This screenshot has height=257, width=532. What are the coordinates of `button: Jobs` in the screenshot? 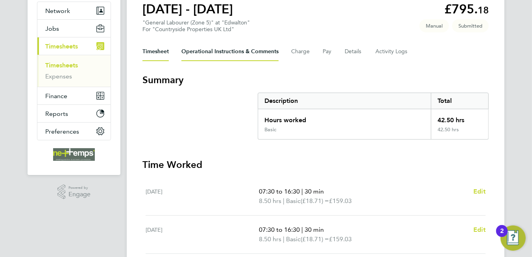 It's located at (74, 28).